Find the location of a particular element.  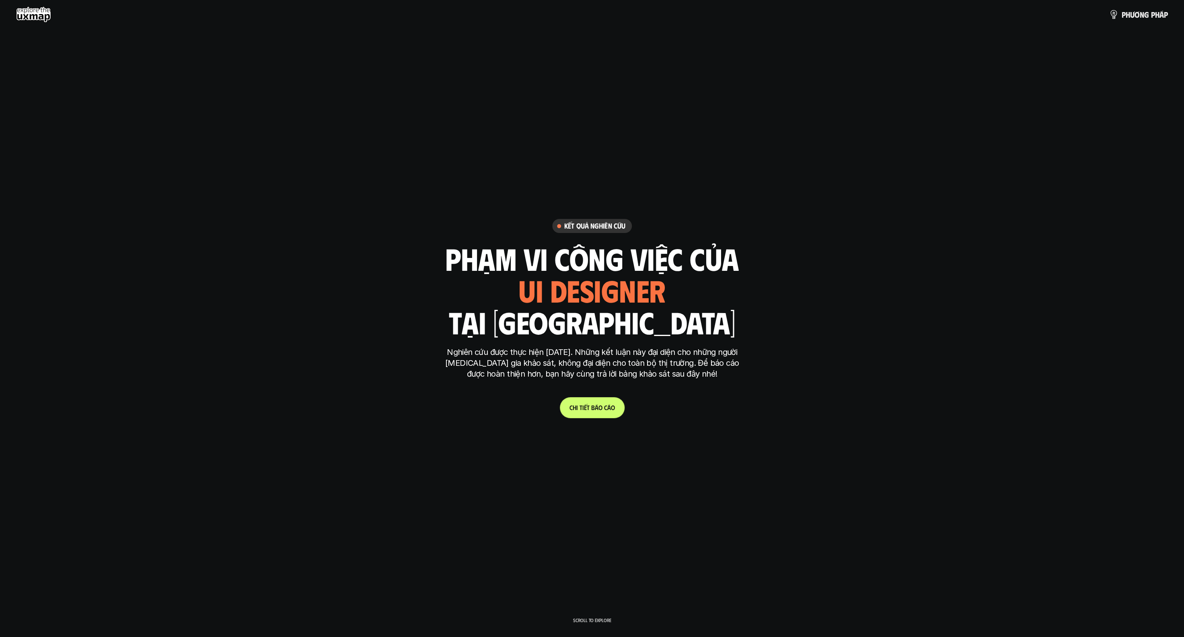

h6: Kết quả nghiên cứu is located at coordinates (595, 226).